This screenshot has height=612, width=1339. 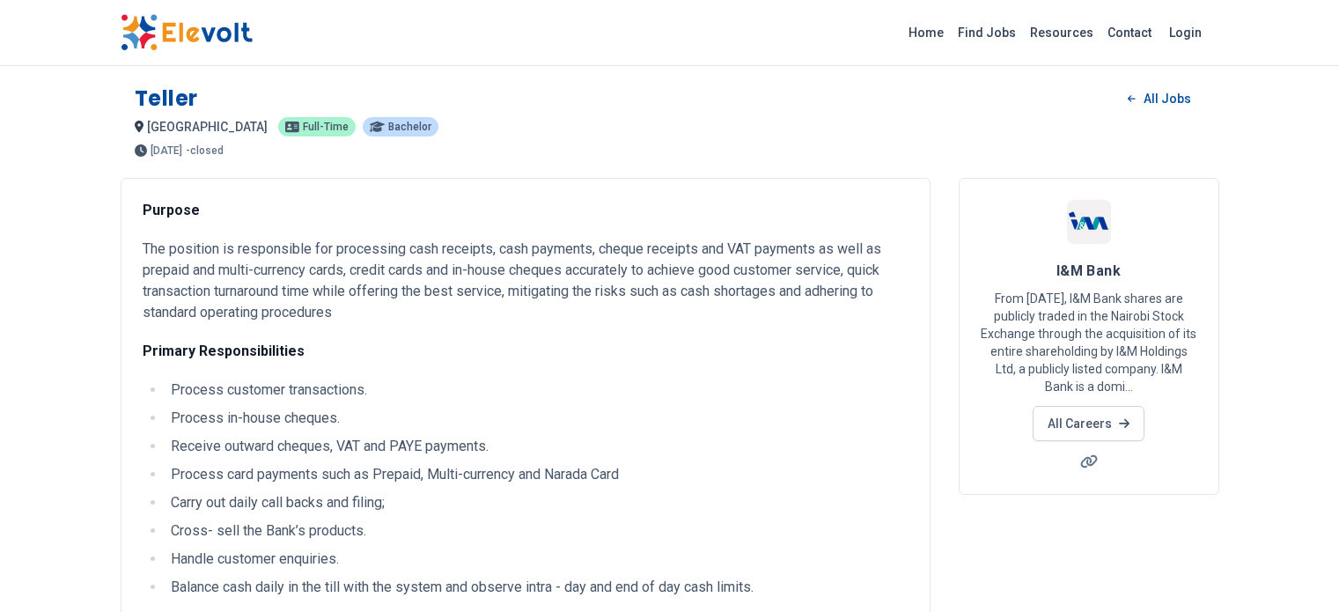 What do you see at coordinates (1088, 423) in the screenshot?
I see `a: All Careers` at bounding box center [1088, 423].